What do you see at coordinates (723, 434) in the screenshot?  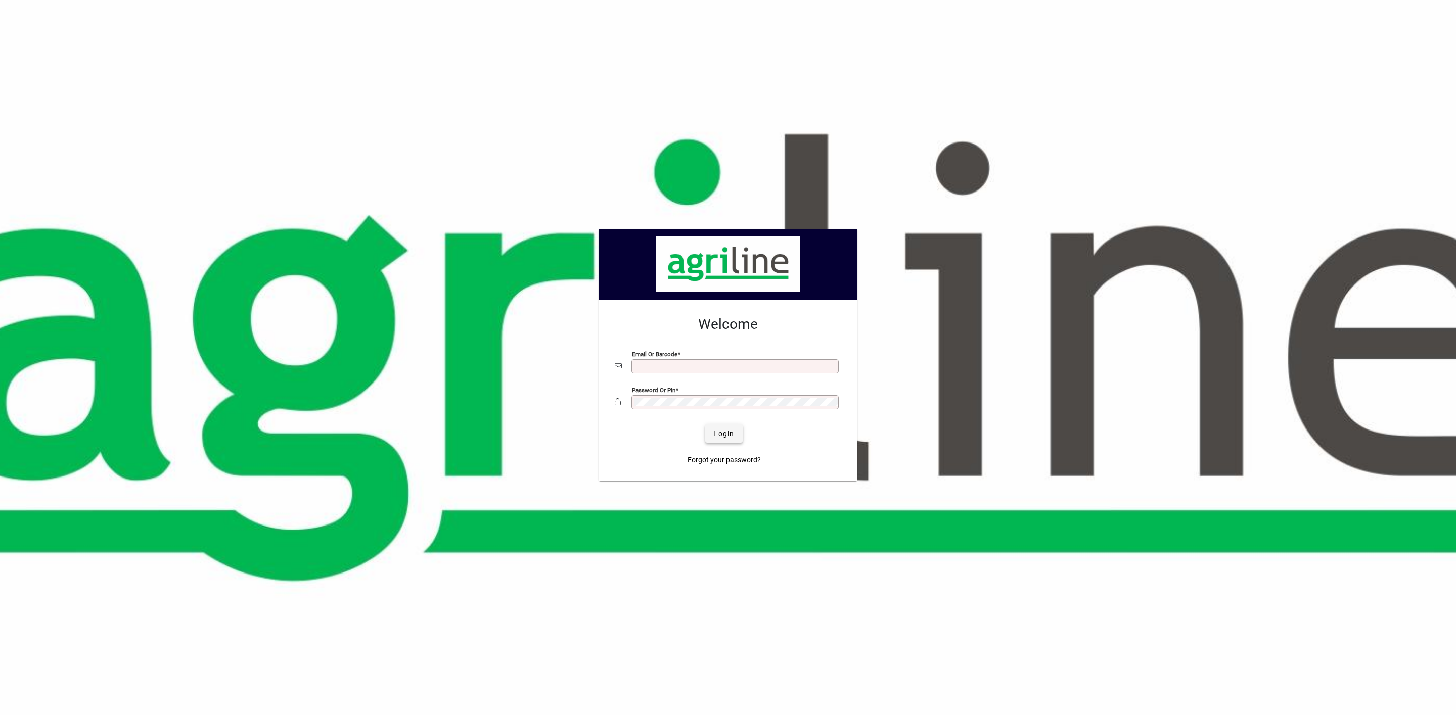 I see `button: Login` at bounding box center [723, 434].